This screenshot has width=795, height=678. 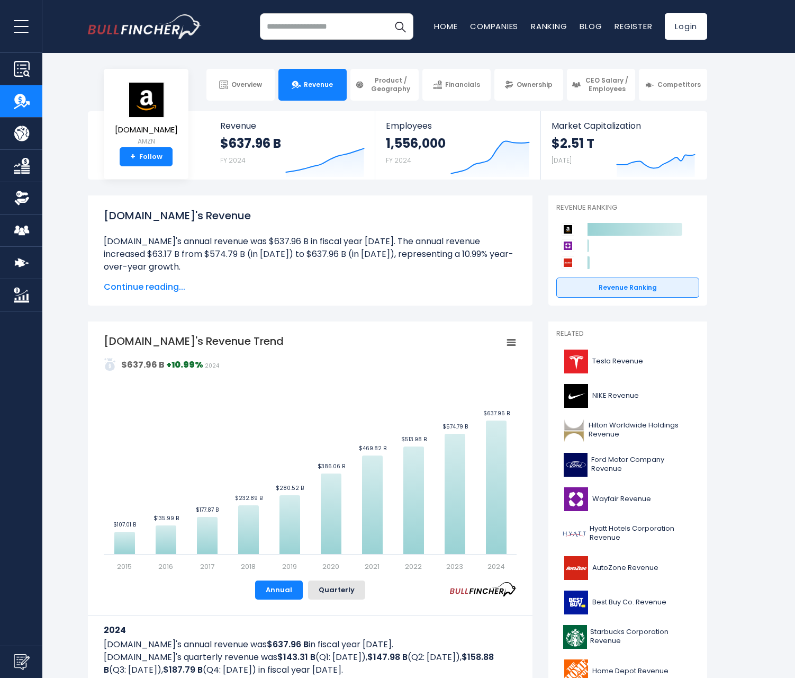 What do you see at coordinates (414, 566) in the screenshot?
I see `text: 2022` at bounding box center [414, 566].